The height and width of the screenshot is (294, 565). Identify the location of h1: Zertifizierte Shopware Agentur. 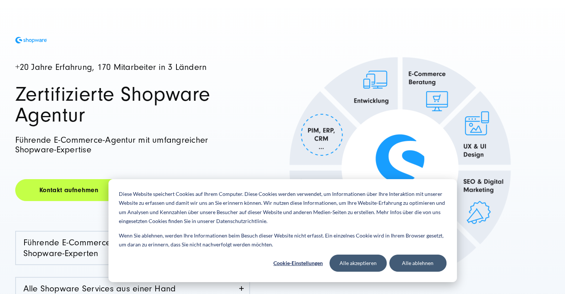
(133, 105).